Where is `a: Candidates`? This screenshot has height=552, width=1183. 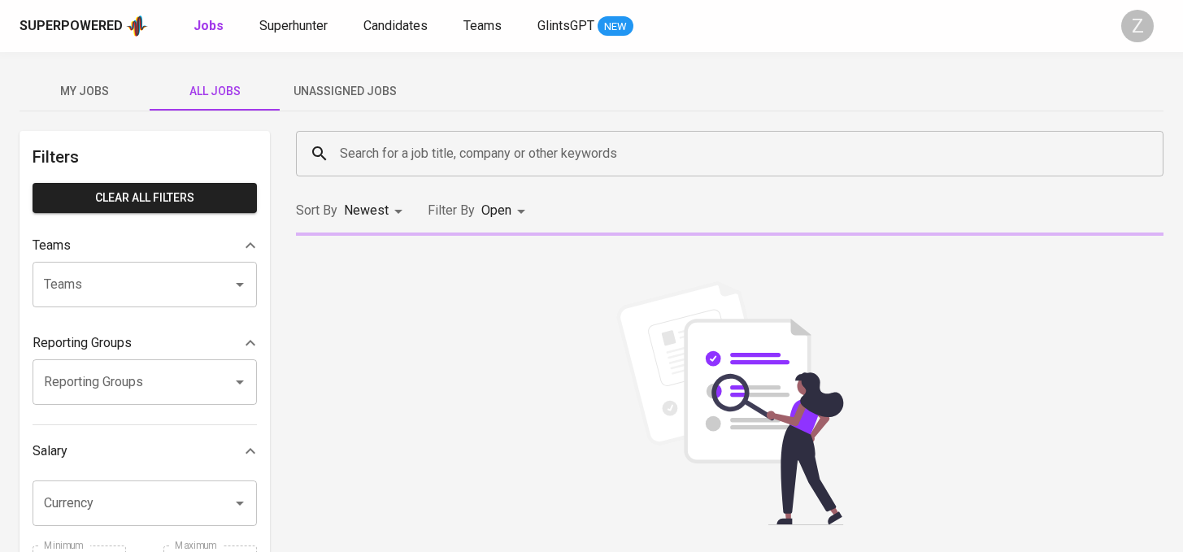 a: Candidates is located at coordinates (397, 26).